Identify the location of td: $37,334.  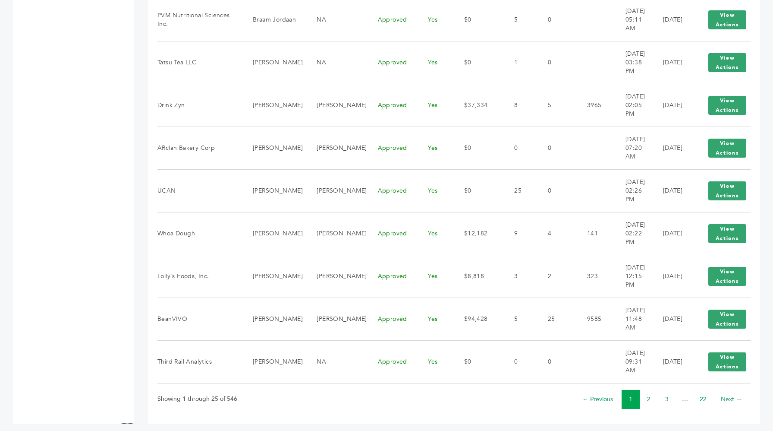
(479, 105).